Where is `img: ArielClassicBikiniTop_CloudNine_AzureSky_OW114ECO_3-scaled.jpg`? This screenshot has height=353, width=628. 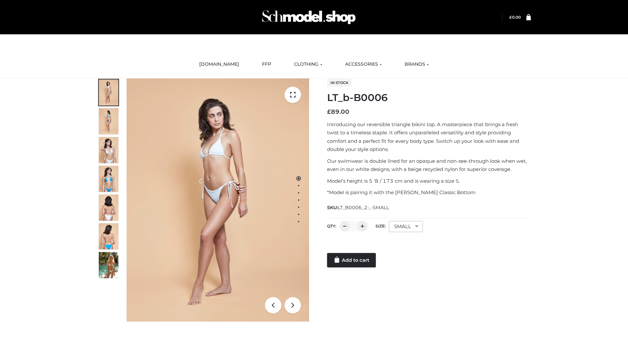
img: ArielClassicBikiniTop_CloudNine_AzureSky_OW114ECO_3-scaled.jpg is located at coordinates (109, 150).